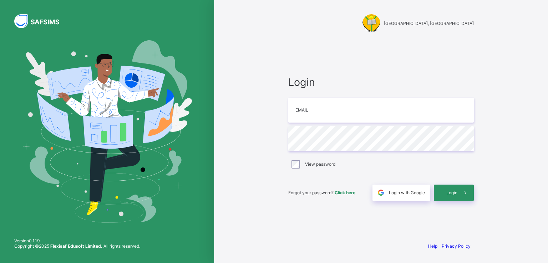 The height and width of the screenshot is (263, 548). What do you see at coordinates (107, 132) in the screenshot?
I see `img: Hero Image` at bounding box center [107, 132].